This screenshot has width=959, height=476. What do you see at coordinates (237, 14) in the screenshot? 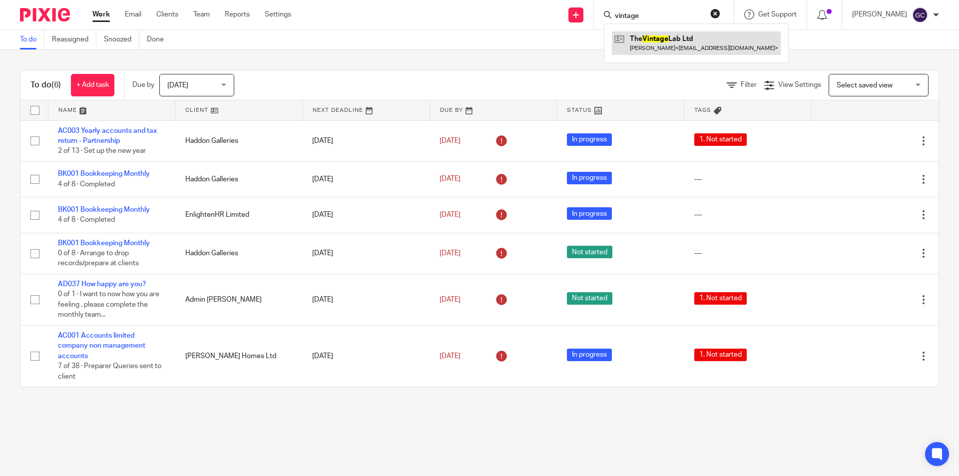
I see `a: Reports` at bounding box center [237, 14].